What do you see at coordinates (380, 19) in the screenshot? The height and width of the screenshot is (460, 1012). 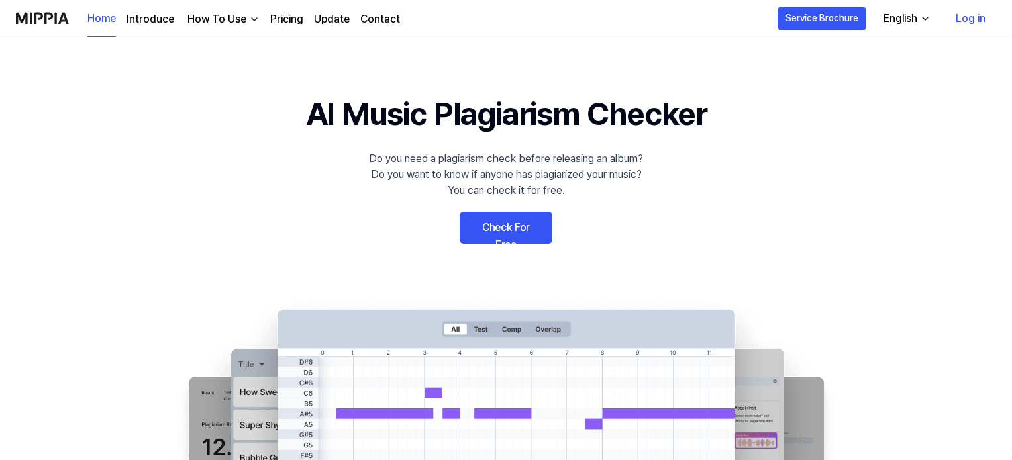 I see `a: Contact` at bounding box center [380, 19].